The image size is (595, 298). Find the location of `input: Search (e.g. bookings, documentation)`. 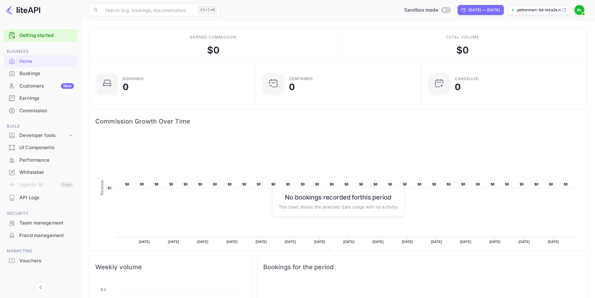

input: Search (e.g. bookings, documentation) is located at coordinates (148, 10).